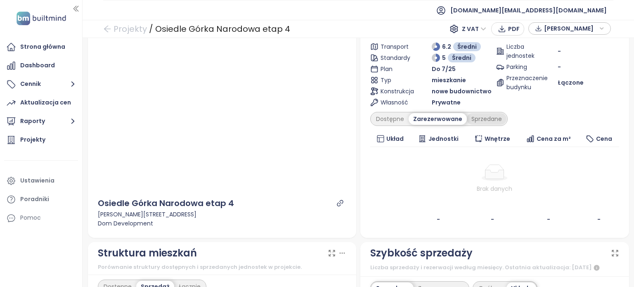 The height and width of the screenshot is (287, 634). What do you see at coordinates (41, 199) in the screenshot?
I see `a: Poradniki` at bounding box center [41, 199].